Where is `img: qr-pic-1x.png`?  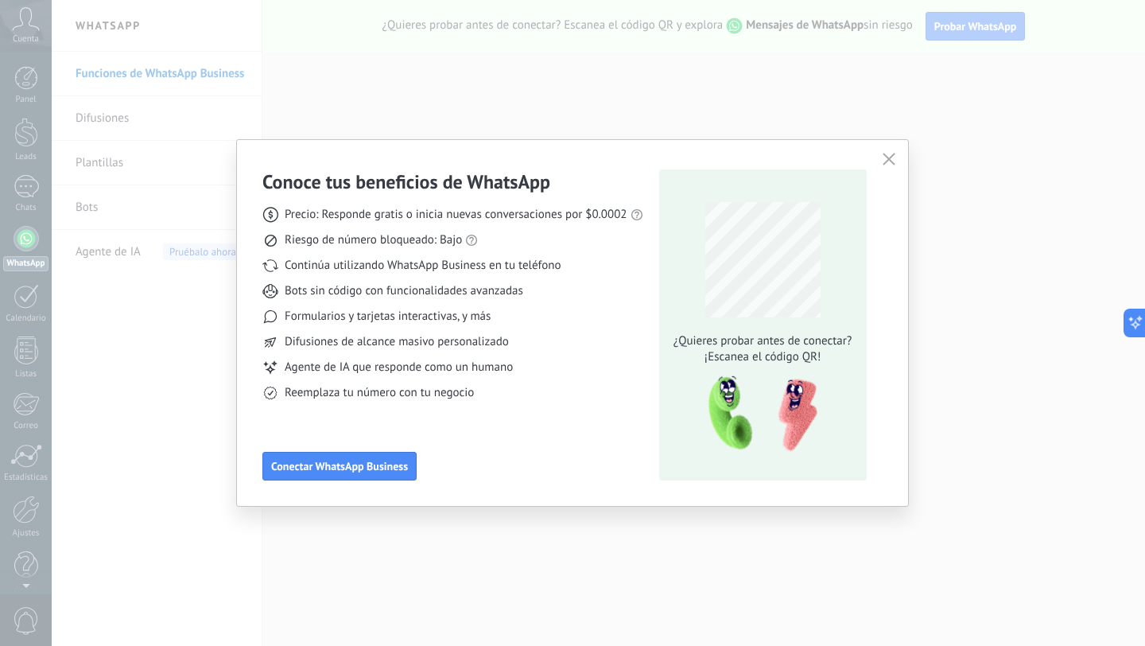 img: qr-pic-1x.png is located at coordinates (758, 414).